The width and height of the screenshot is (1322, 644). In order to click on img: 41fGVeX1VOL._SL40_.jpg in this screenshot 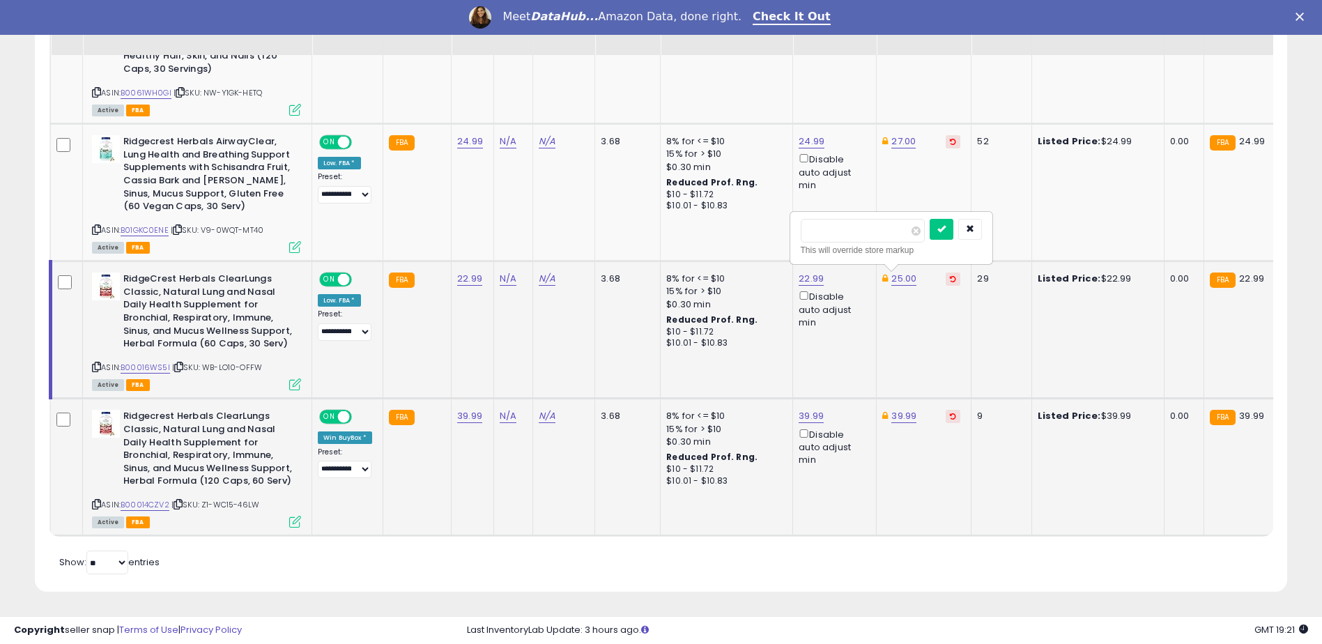, I will do `click(106, 286)`.